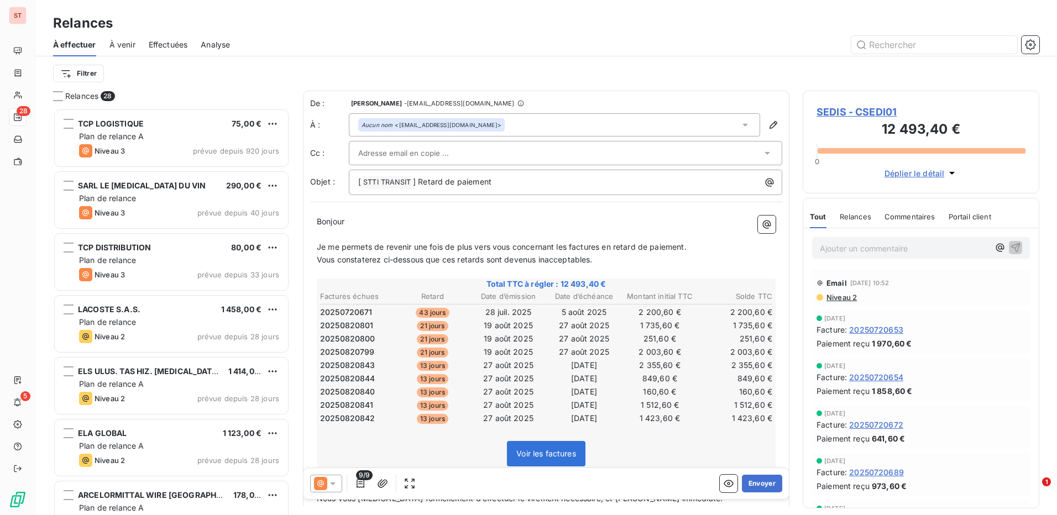  I want to click on span: 20250820844, so click(348, 379).